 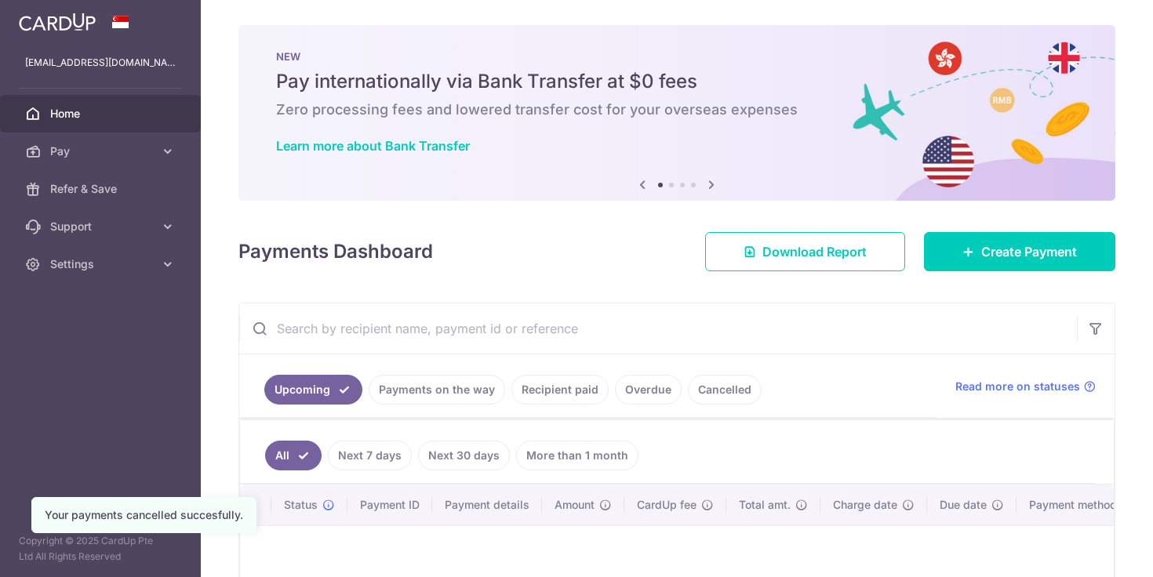 I want to click on a: Upcoming, so click(x=313, y=390).